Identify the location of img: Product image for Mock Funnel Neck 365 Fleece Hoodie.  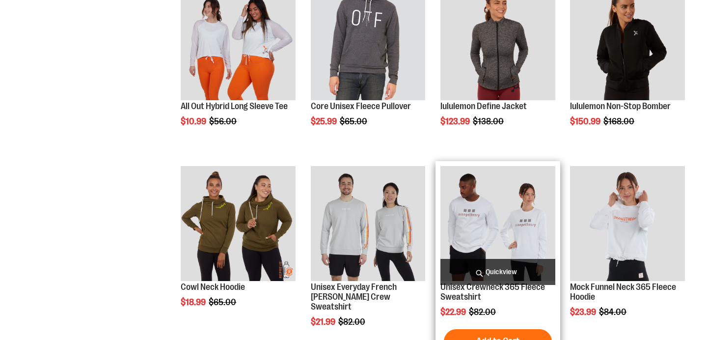
(627, 223).